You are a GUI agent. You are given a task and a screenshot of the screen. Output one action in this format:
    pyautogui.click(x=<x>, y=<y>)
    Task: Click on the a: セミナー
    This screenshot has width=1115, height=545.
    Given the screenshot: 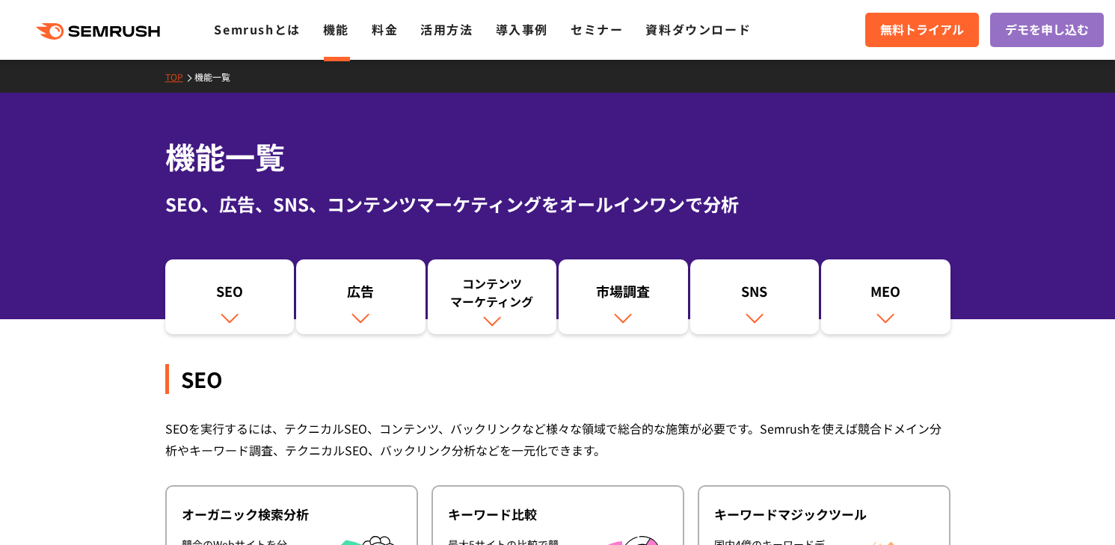 What is the action you would take?
    pyautogui.click(x=597, y=29)
    